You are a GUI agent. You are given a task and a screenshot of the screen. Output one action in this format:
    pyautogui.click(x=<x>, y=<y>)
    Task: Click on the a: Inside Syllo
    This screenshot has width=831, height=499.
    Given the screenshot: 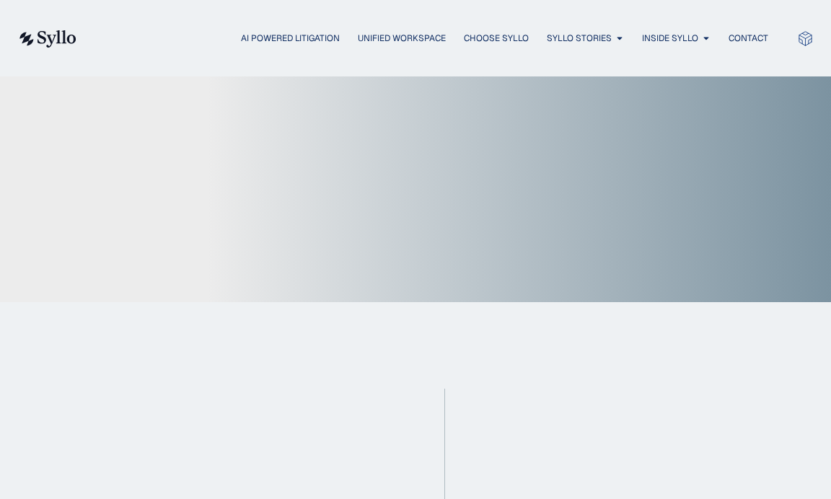 What is the action you would take?
    pyautogui.click(x=670, y=38)
    